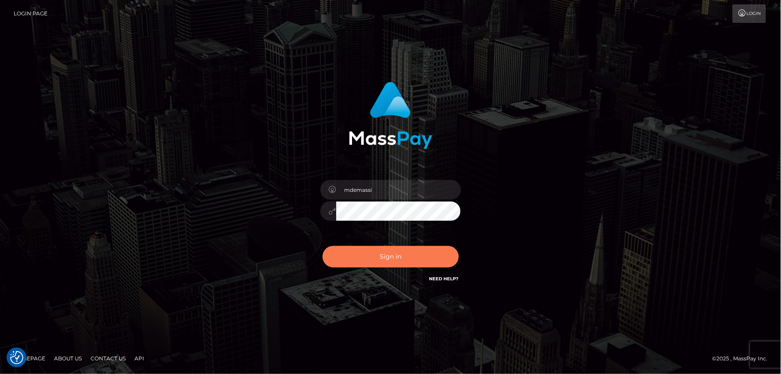 This screenshot has width=781, height=374. I want to click on a: Contact Us, so click(108, 358).